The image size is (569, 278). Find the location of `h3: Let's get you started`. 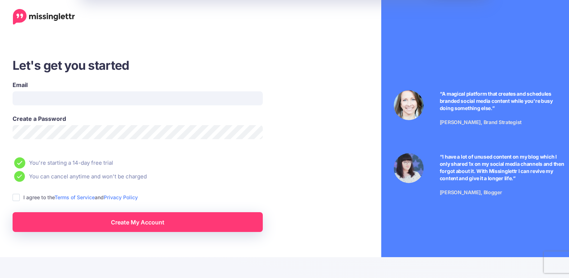

h3: Let's get you started is located at coordinates (164, 65).